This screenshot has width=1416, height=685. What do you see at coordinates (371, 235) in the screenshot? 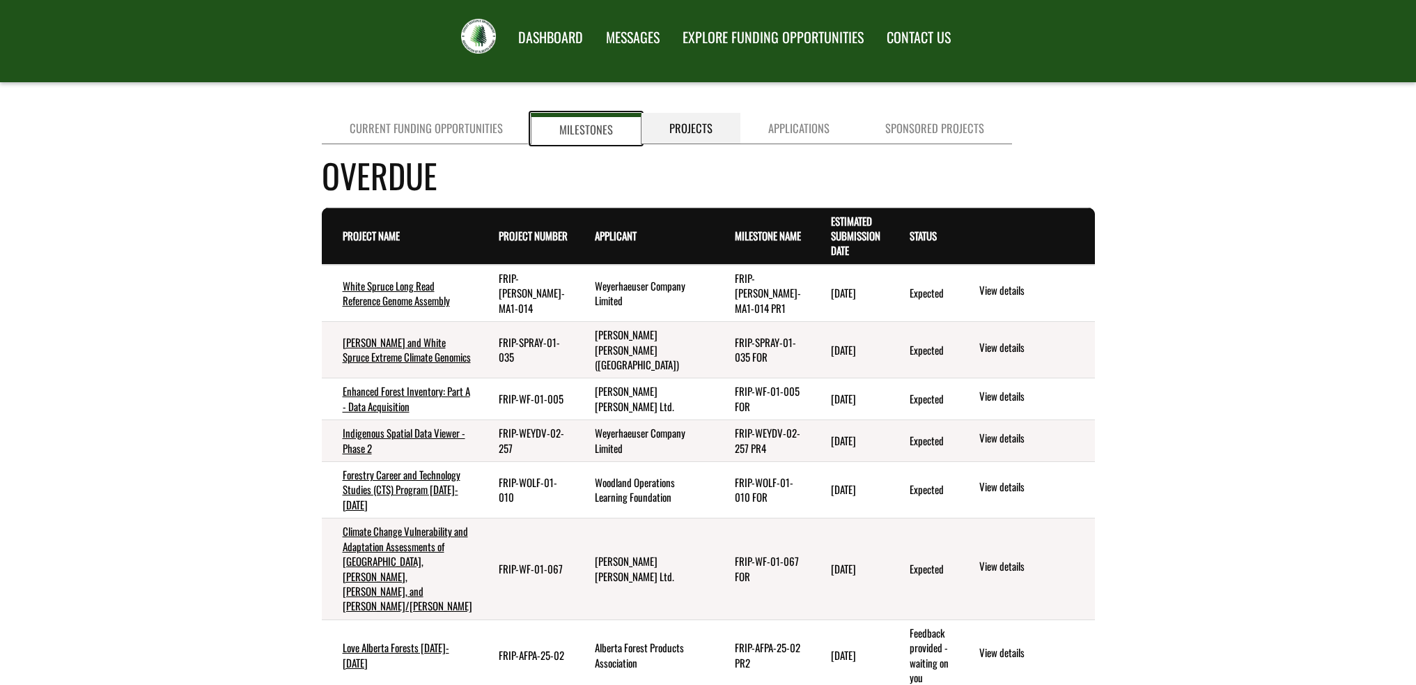
I see `a: Project Name` at bounding box center [371, 235].